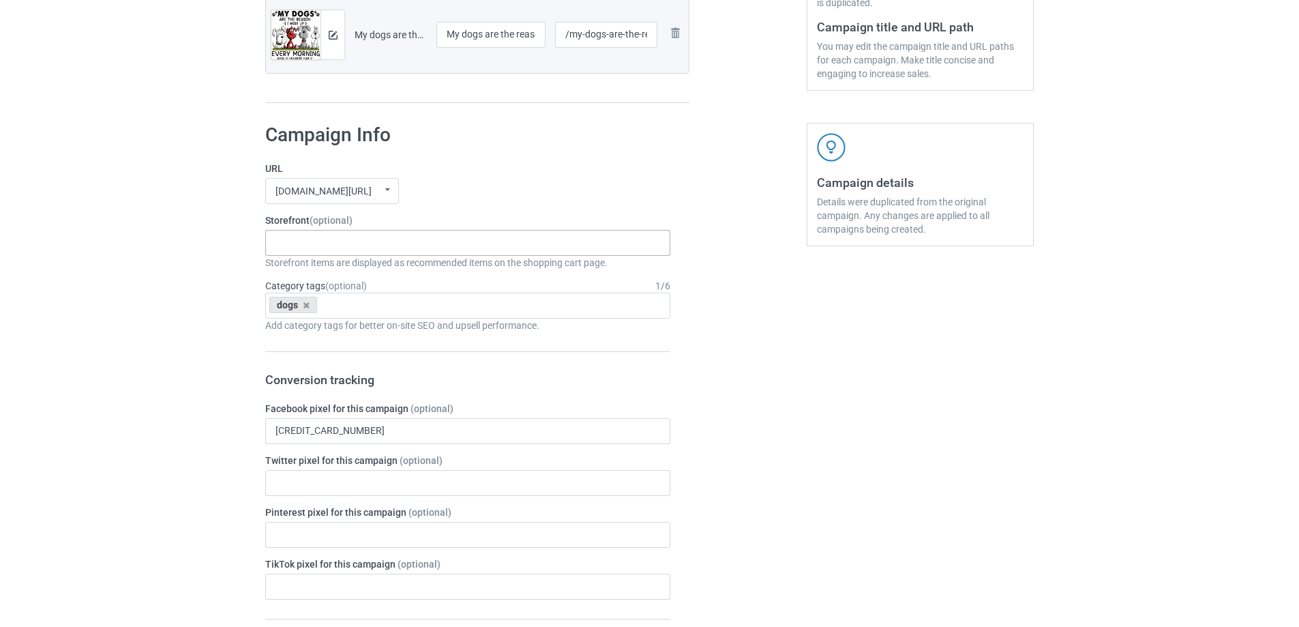 The height and width of the screenshot is (627, 1299). What do you see at coordinates (468, 564) in the screenshot?
I see `label: TikTok pixel for this campaign` at bounding box center [468, 564].